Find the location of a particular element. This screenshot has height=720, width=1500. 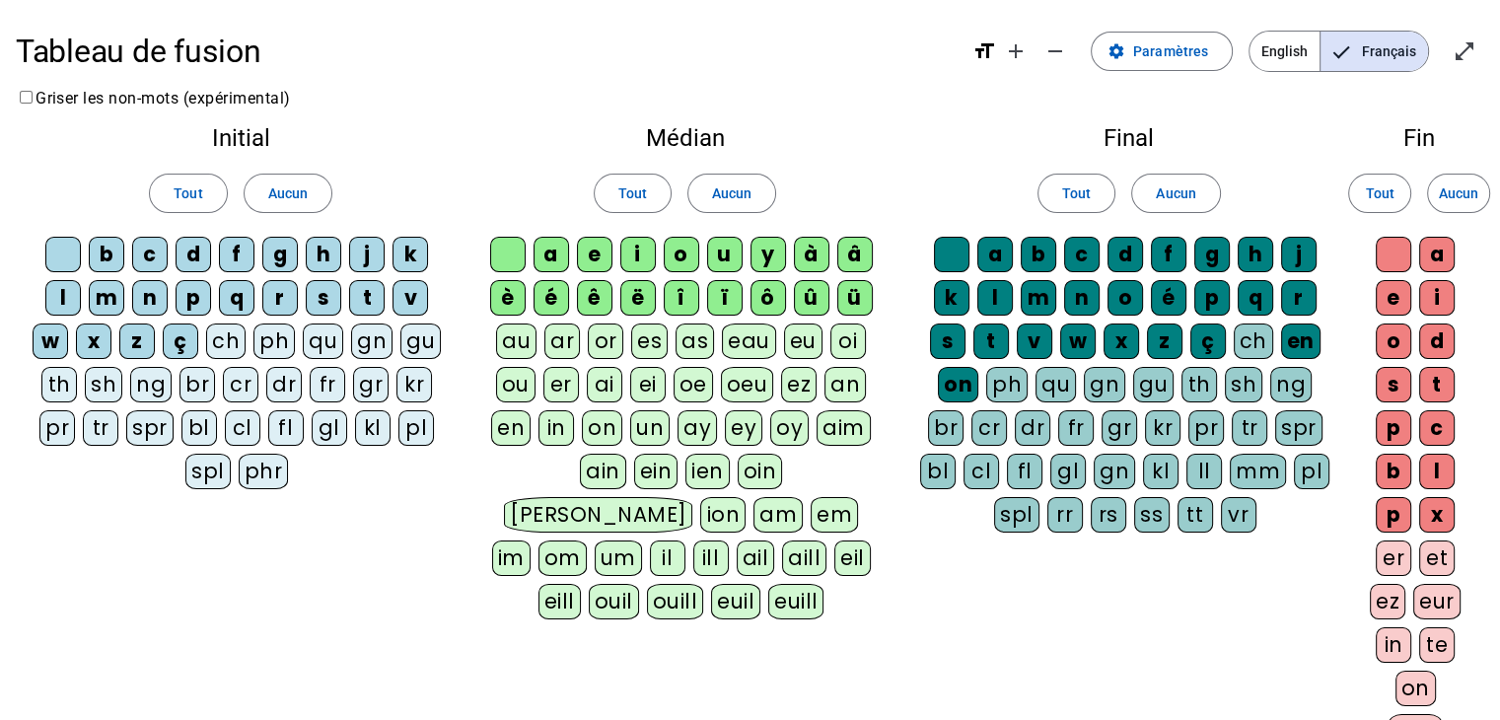

div: fl is located at coordinates (286, 428).